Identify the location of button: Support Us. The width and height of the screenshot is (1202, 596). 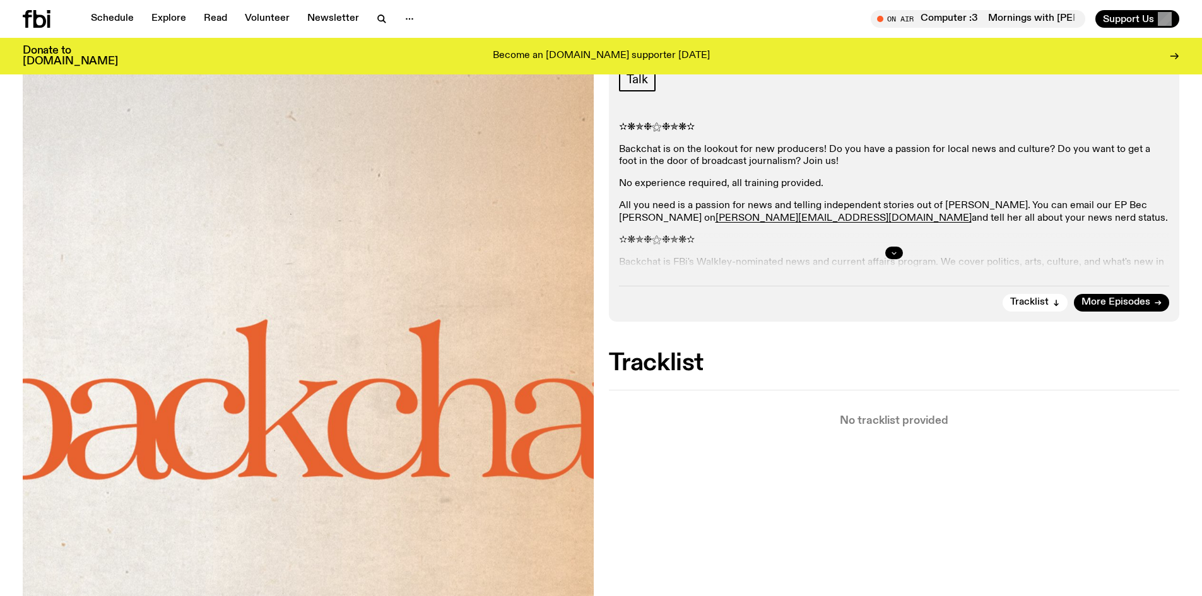
(1137, 19).